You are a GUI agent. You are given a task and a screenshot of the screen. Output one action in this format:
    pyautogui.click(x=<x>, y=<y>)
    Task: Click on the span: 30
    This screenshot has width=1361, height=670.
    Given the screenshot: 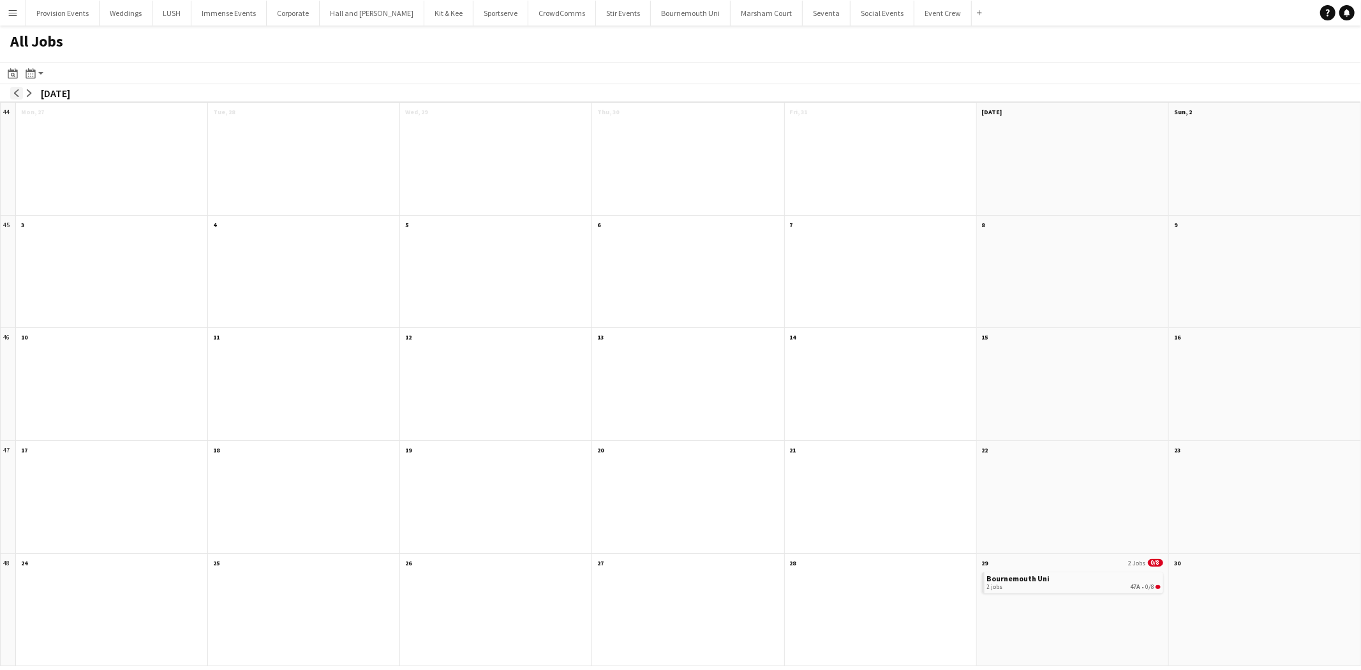 What is the action you would take?
    pyautogui.click(x=1177, y=563)
    